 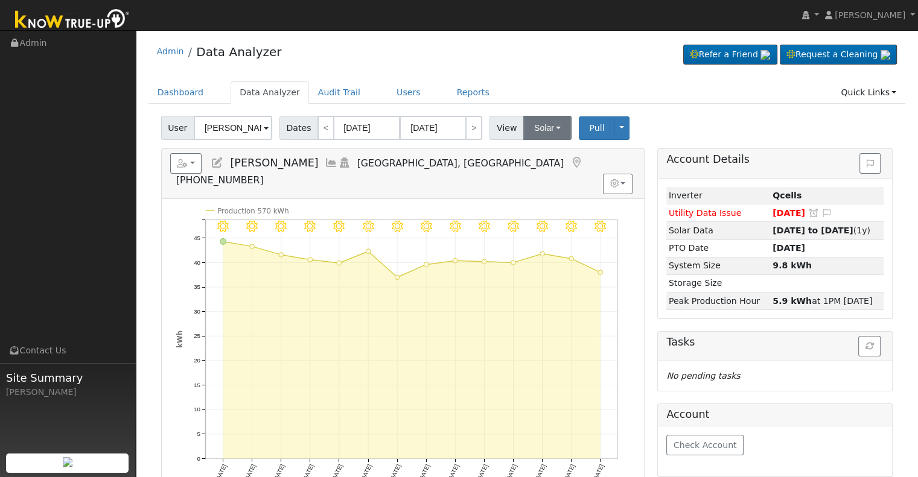 I want to click on text: 10, so click(x=197, y=409).